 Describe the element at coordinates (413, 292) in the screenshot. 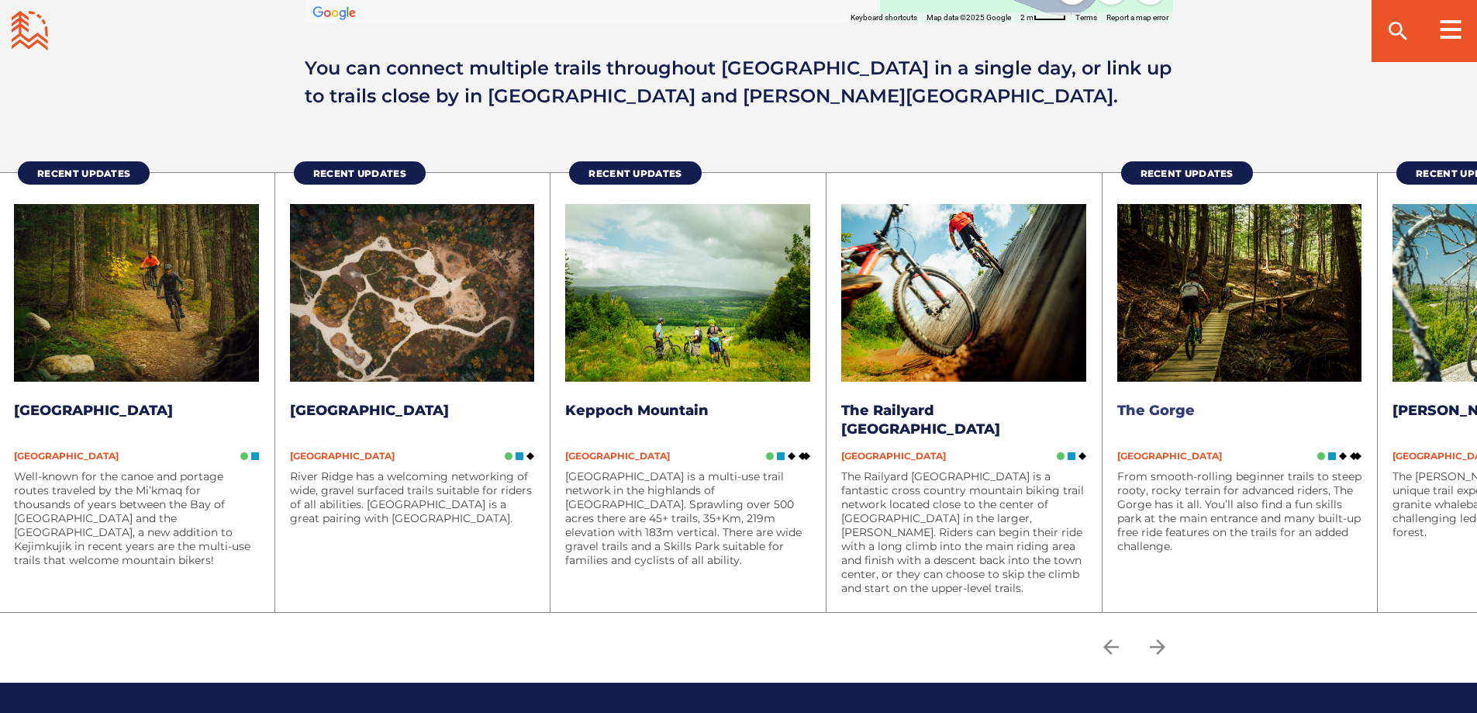

I see `img: River Ridge Common Mountain Bike Trails in New Germany, NS` at that location.